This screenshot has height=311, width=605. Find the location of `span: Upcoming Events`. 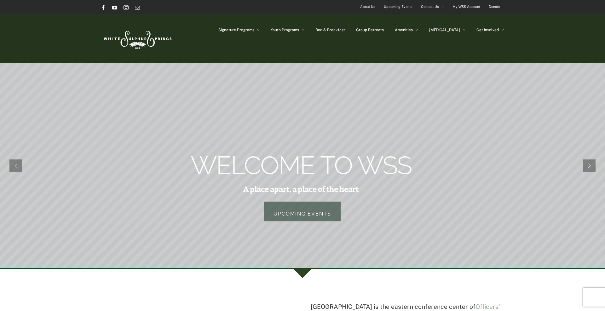

span: Upcoming Events is located at coordinates (398, 7).